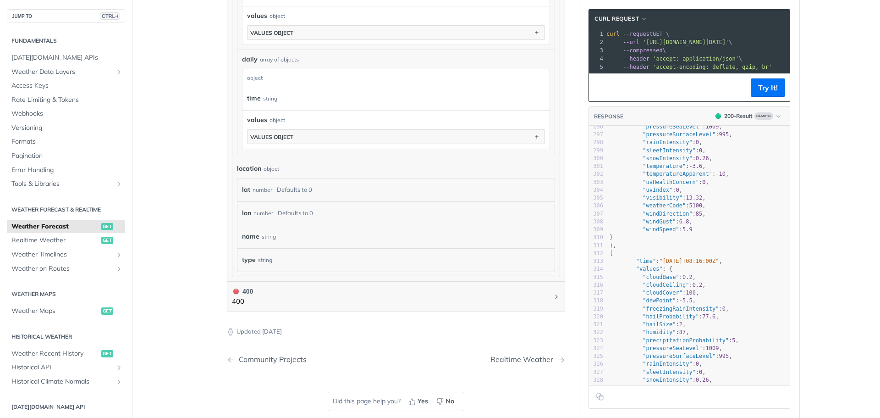 The width and height of the screenshot is (880, 418). Describe the element at coordinates (734, 340) in the screenshot. I see `span: 5` at that location.